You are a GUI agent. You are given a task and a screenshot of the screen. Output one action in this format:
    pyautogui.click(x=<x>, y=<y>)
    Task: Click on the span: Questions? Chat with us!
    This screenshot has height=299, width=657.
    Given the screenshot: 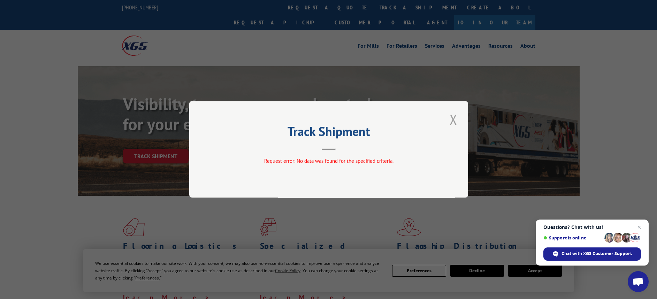 What is the action you would take?
    pyautogui.click(x=592, y=227)
    